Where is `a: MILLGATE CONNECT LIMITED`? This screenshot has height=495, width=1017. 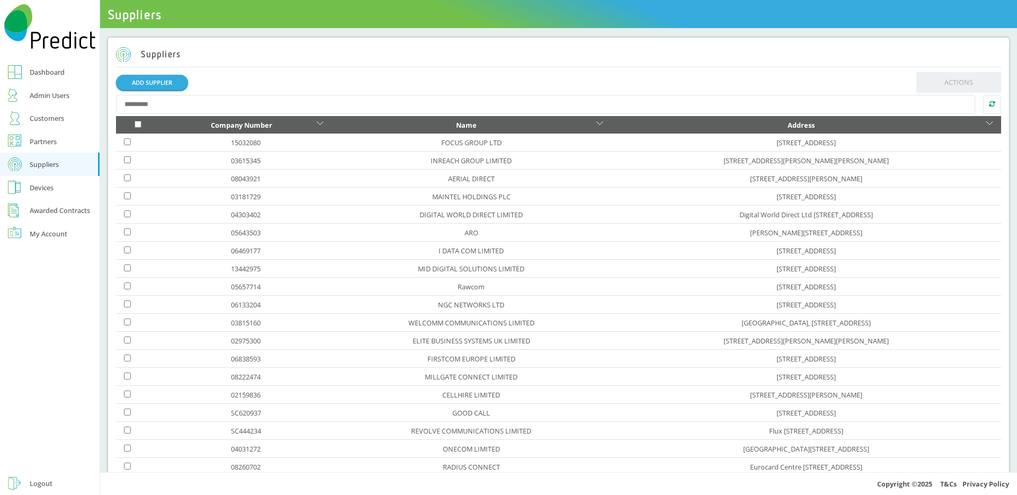
a: MILLGATE CONNECT LIMITED is located at coordinates (471, 377).